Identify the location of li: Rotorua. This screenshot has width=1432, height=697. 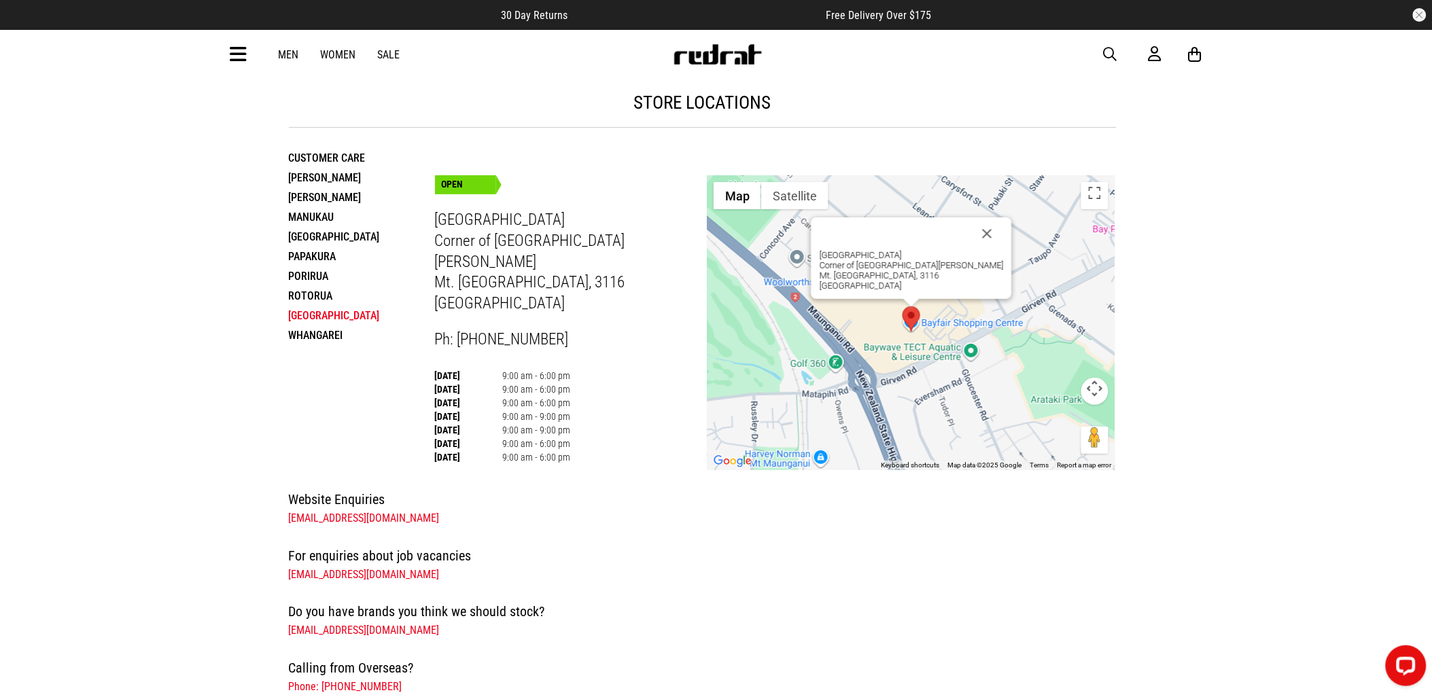
(362, 296).